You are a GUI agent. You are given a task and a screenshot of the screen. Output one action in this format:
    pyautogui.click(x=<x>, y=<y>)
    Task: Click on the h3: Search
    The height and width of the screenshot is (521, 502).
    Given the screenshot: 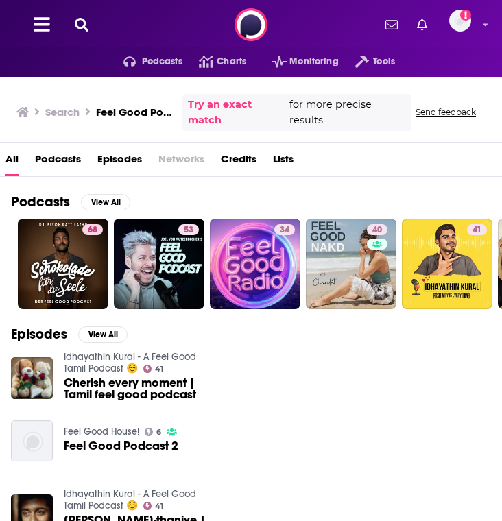 What is the action you would take?
    pyautogui.click(x=62, y=112)
    